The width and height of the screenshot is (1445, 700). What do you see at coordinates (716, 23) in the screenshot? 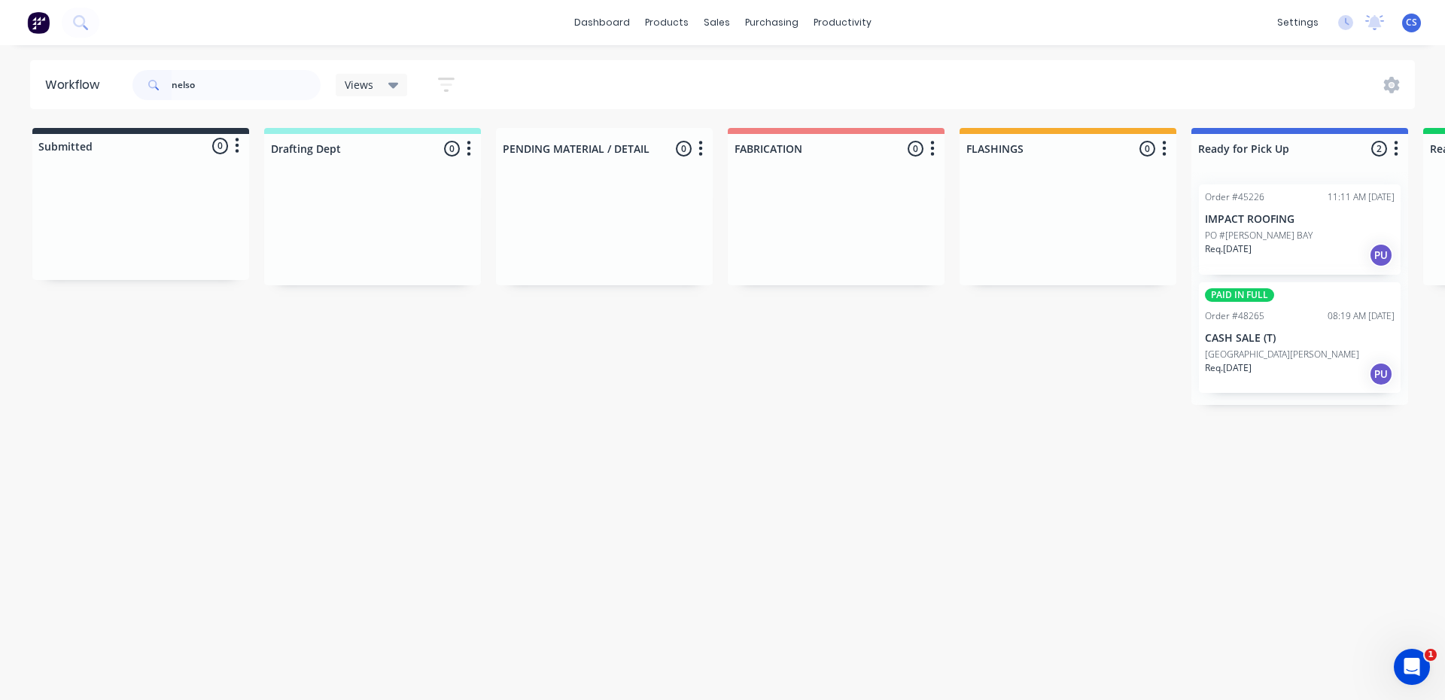
I see `div: sales` at bounding box center [716, 23].